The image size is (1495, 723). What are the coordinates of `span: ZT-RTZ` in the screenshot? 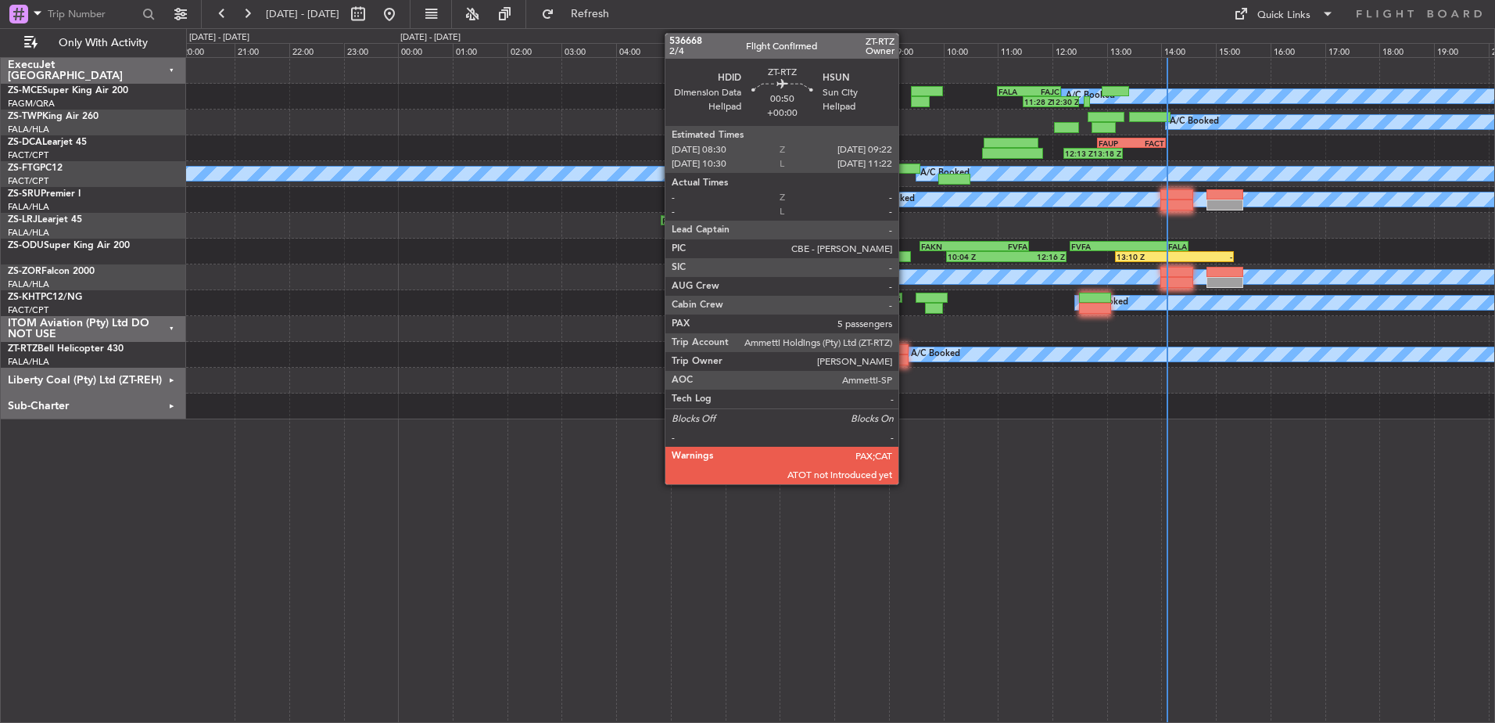 It's located at (23, 349).